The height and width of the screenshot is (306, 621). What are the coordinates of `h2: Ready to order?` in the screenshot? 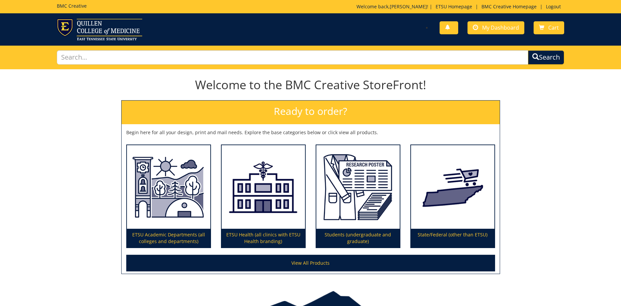 It's located at (311, 112).